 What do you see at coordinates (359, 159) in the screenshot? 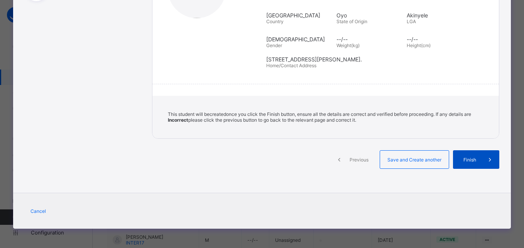
I see `span: Previous` at bounding box center [359, 159].